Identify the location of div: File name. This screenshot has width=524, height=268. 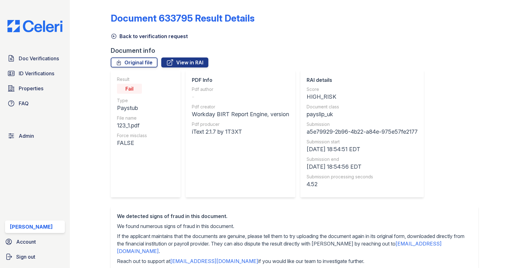
(132, 118).